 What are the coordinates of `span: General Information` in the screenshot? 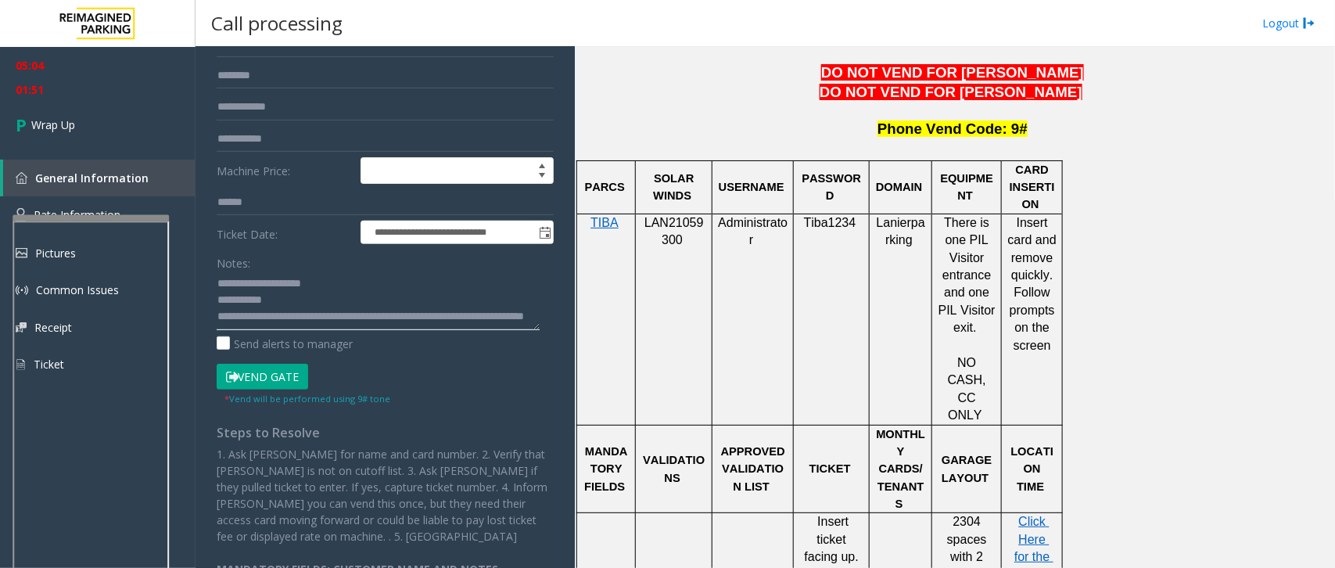 It's located at (92, 178).